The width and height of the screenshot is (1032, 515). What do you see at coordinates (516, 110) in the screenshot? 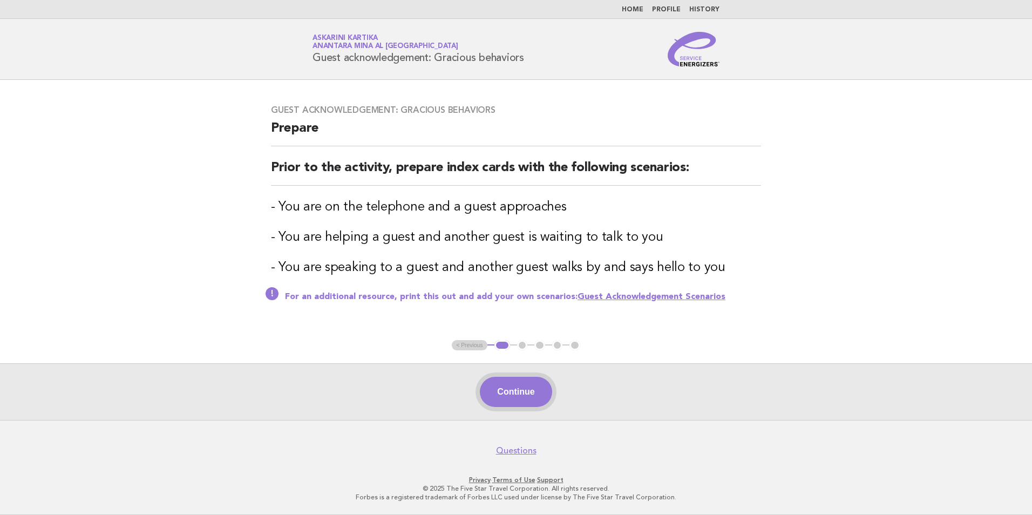
I see `h3: Guest acknowledgement: Gracious behaviors` at bounding box center [516, 110].